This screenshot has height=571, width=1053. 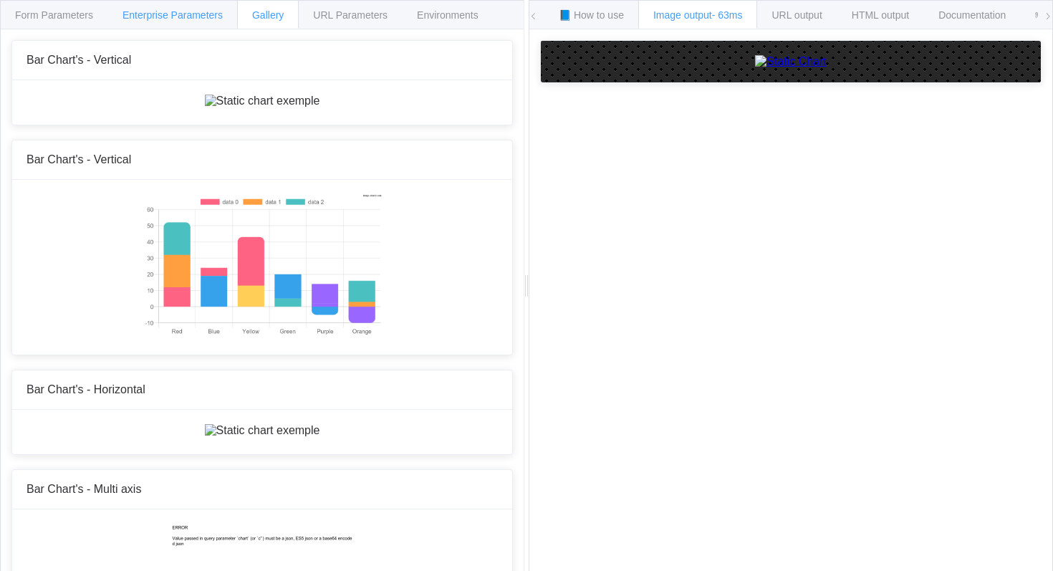 I want to click on span: Bar Chart's - Multi axis, so click(x=84, y=489).